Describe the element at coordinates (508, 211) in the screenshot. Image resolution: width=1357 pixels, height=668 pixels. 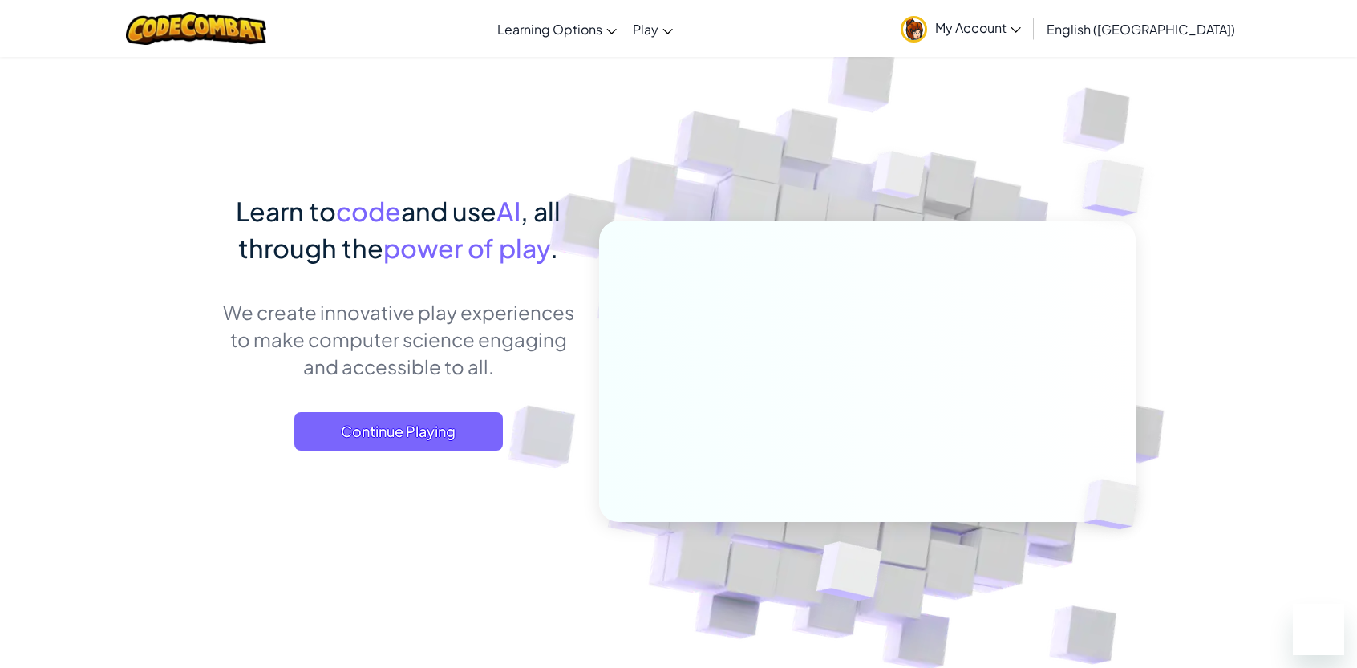
I see `span: AI` at that location.